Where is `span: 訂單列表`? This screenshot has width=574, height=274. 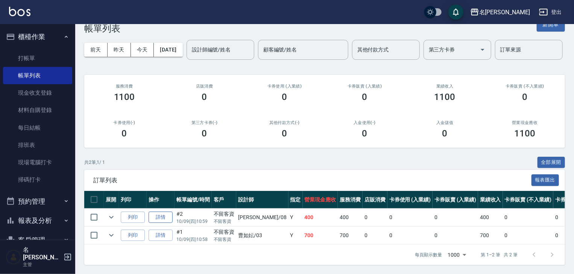 span: 訂單列表 is located at coordinates (312, 180).